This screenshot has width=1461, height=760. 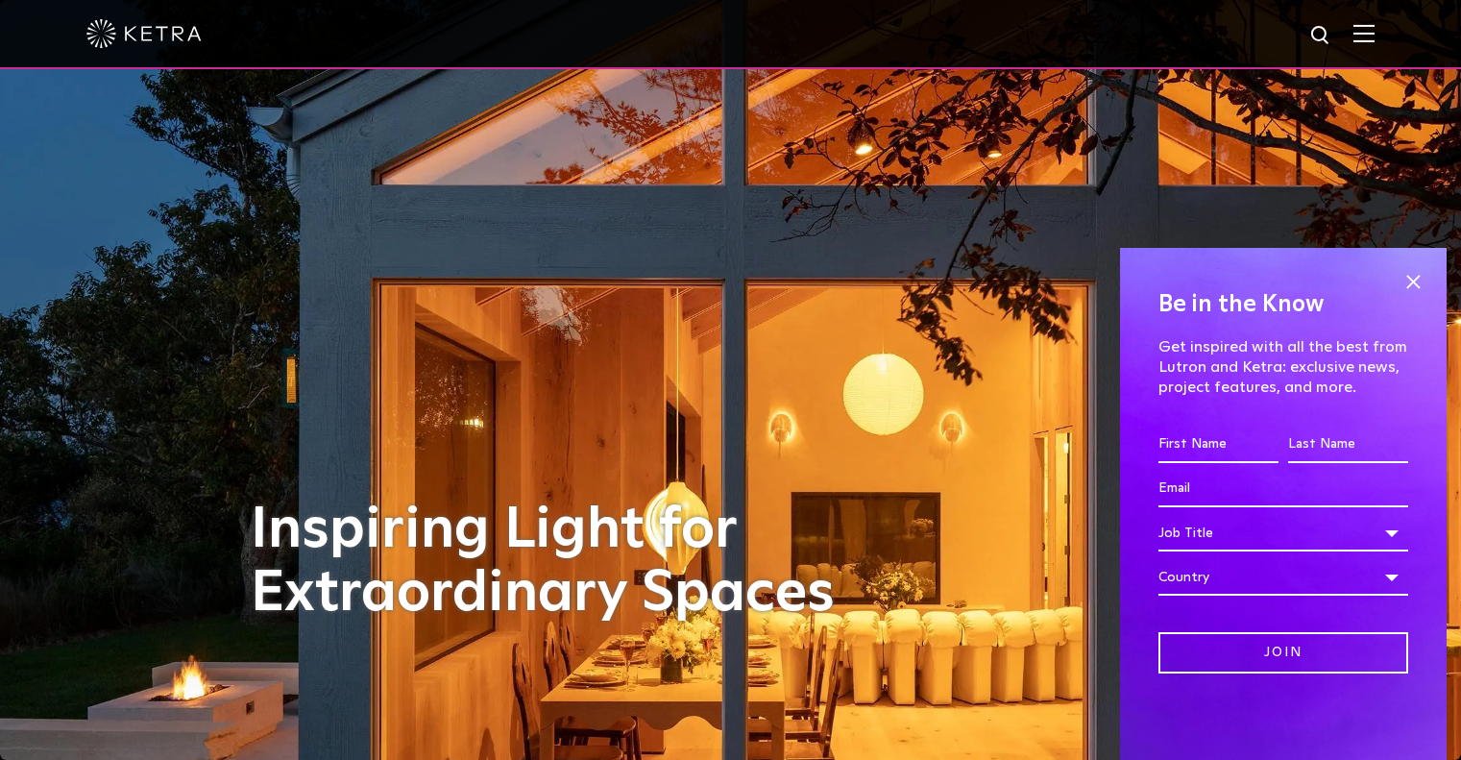 What do you see at coordinates (144, 34) in the screenshot?
I see `img: ketra-logo-2019-white` at bounding box center [144, 34].